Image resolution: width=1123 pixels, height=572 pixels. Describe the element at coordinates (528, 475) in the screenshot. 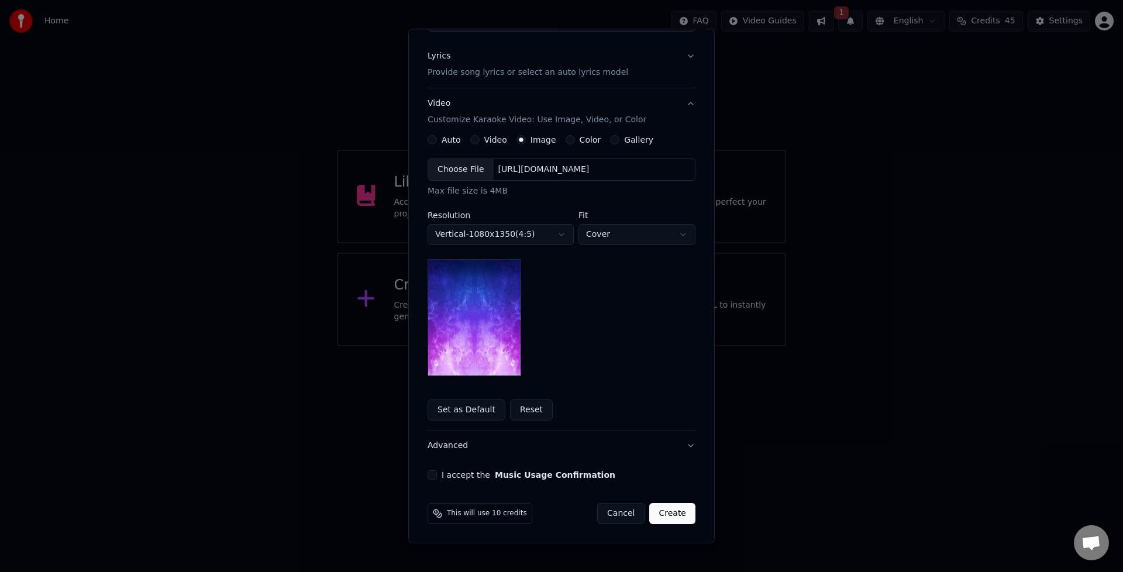

I see `label: I accept the` at that location.